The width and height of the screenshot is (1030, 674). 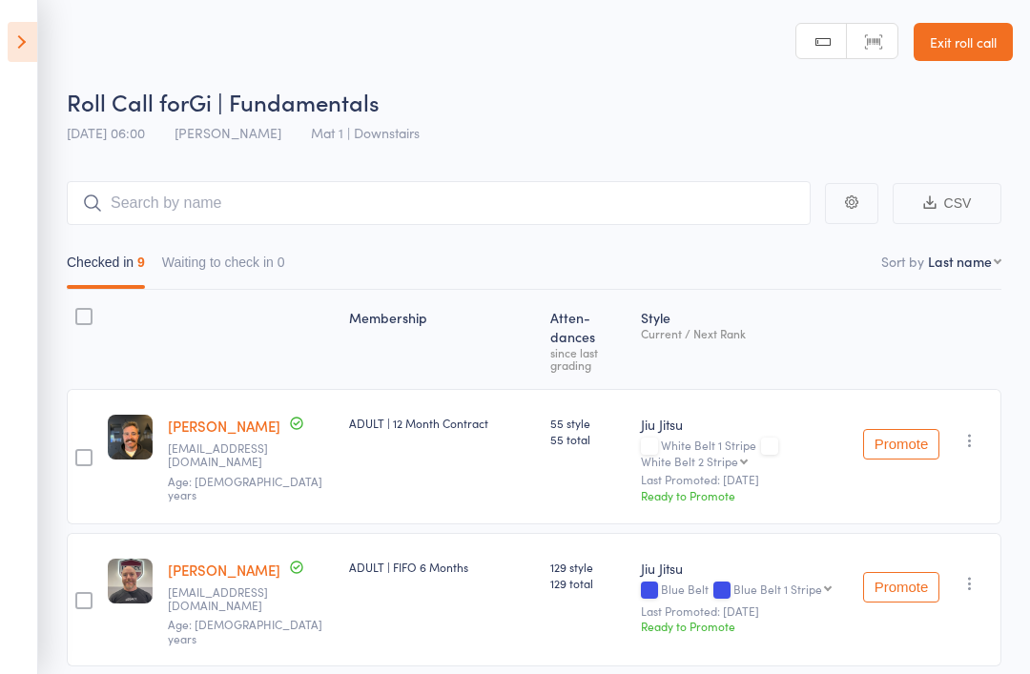 What do you see at coordinates (777, 588) in the screenshot?
I see `div: Blue Belt 1 Stripe` at bounding box center [777, 588].